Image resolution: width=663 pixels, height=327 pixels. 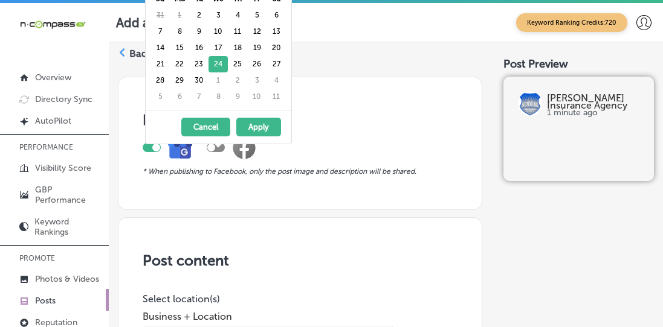 What do you see at coordinates (257, 31) in the screenshot?
I see `td: 12` at bounding box center [257, 31].